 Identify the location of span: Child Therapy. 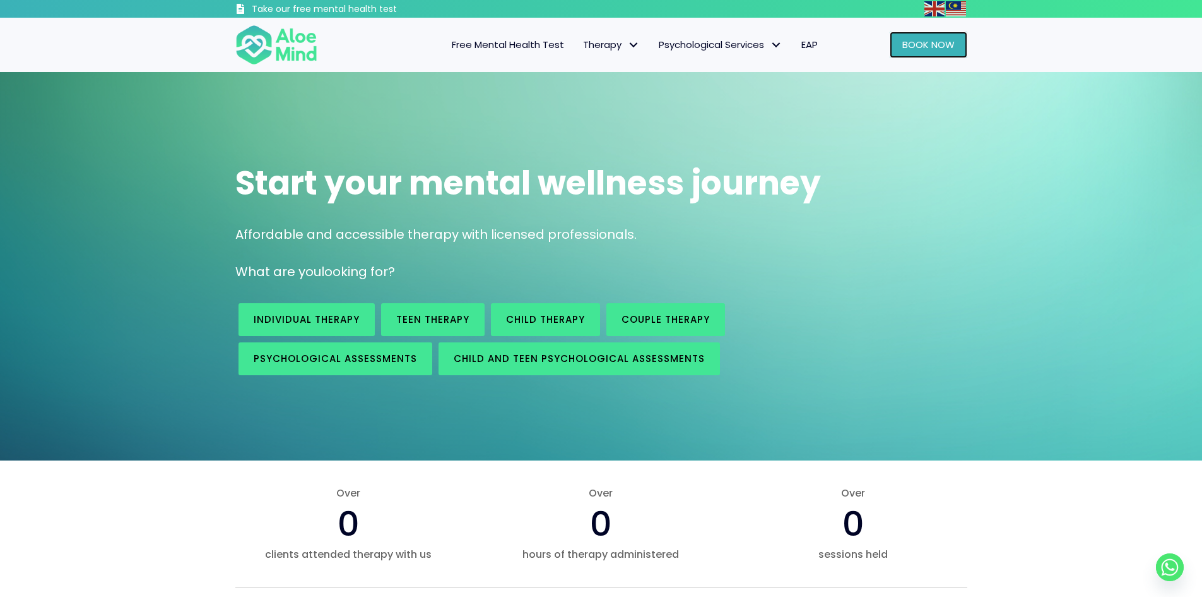
(545, 319).